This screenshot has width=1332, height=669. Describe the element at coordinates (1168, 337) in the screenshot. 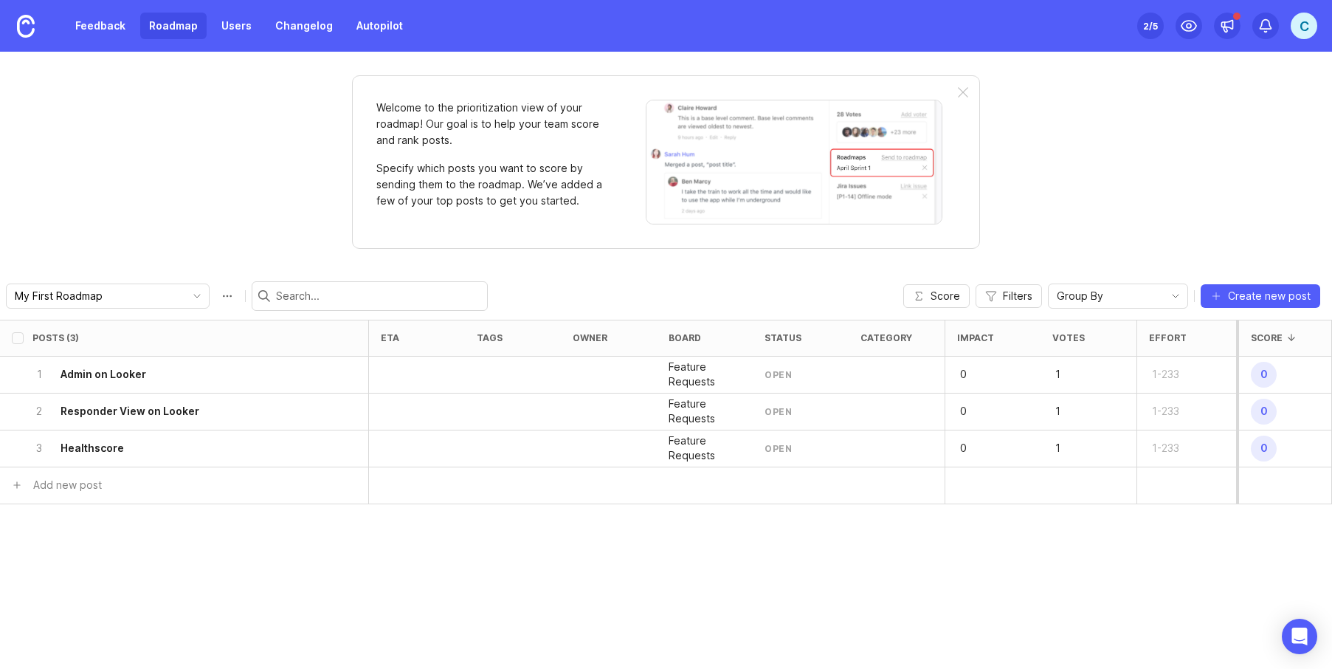

I see `div: Effort` at that location.